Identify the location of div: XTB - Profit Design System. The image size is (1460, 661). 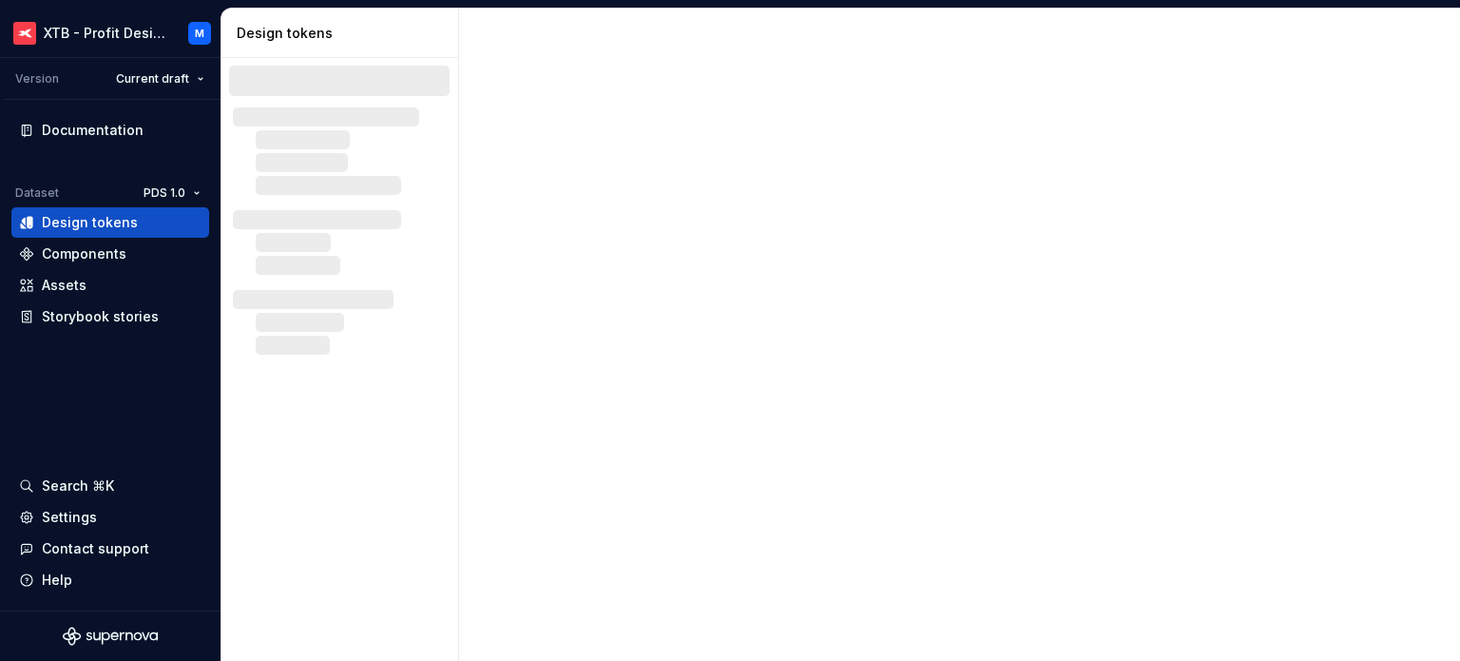
(105, 33).